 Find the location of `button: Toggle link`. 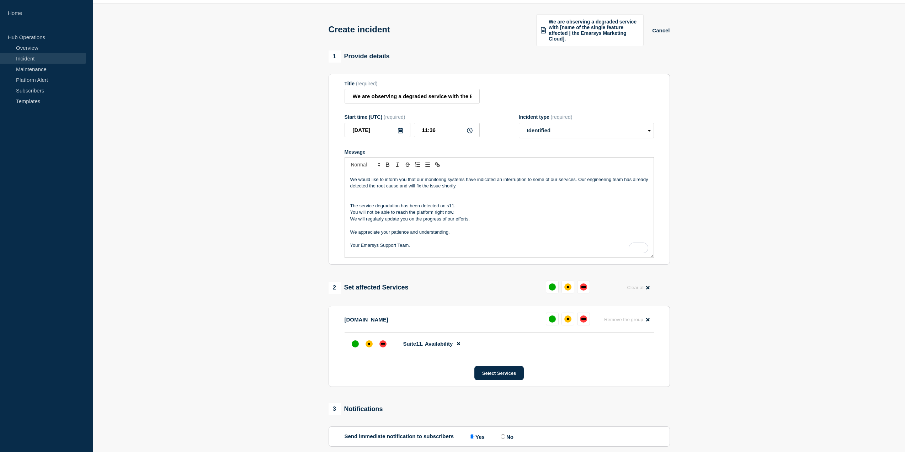

button: Toggle link is located at coordinates (437, 165).